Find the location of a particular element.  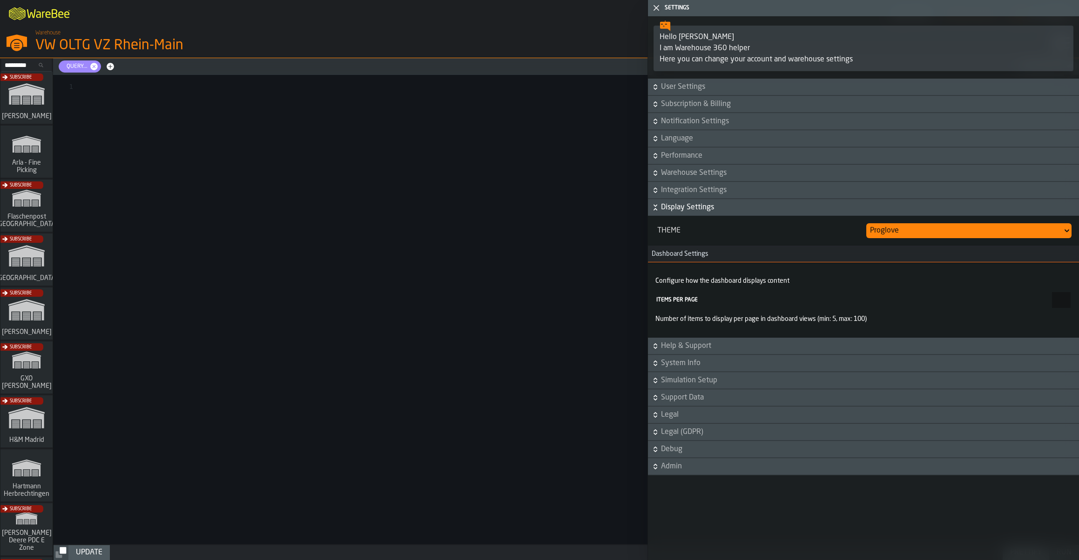

span: Warehouse is located at coordinates (48, 33).